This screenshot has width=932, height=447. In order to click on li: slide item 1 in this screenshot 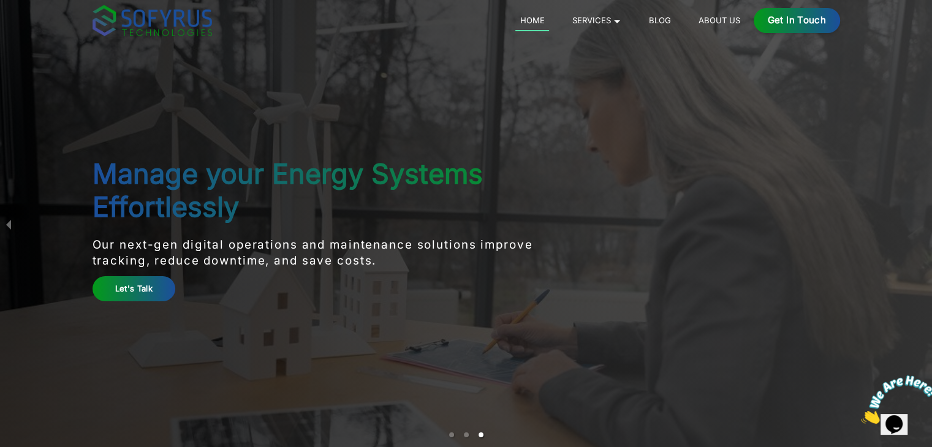, I will do `click(452, 435)`.